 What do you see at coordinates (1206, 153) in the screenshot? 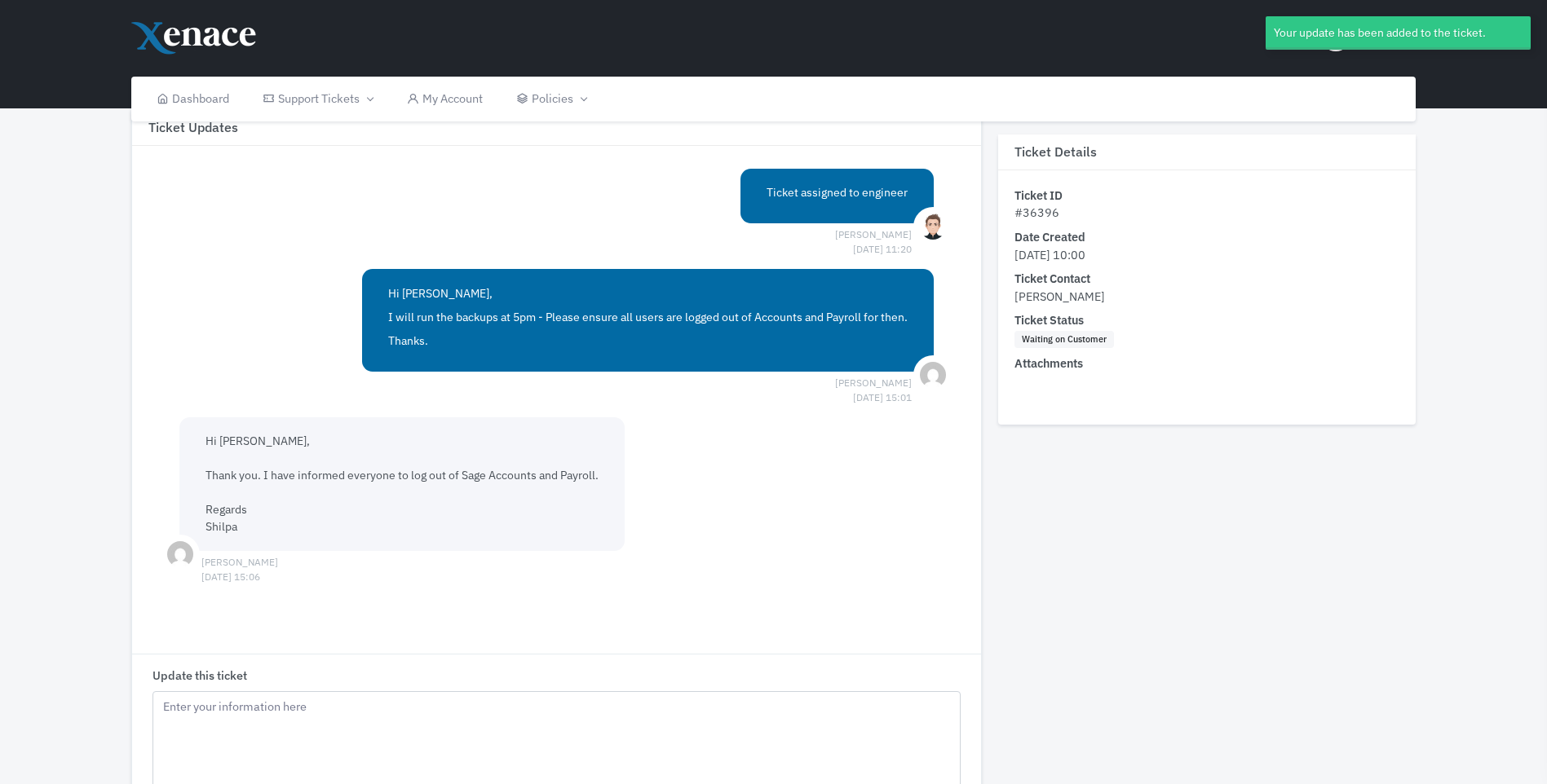
I see `h3: Ticket Details` at bounding box center [1206, 153].